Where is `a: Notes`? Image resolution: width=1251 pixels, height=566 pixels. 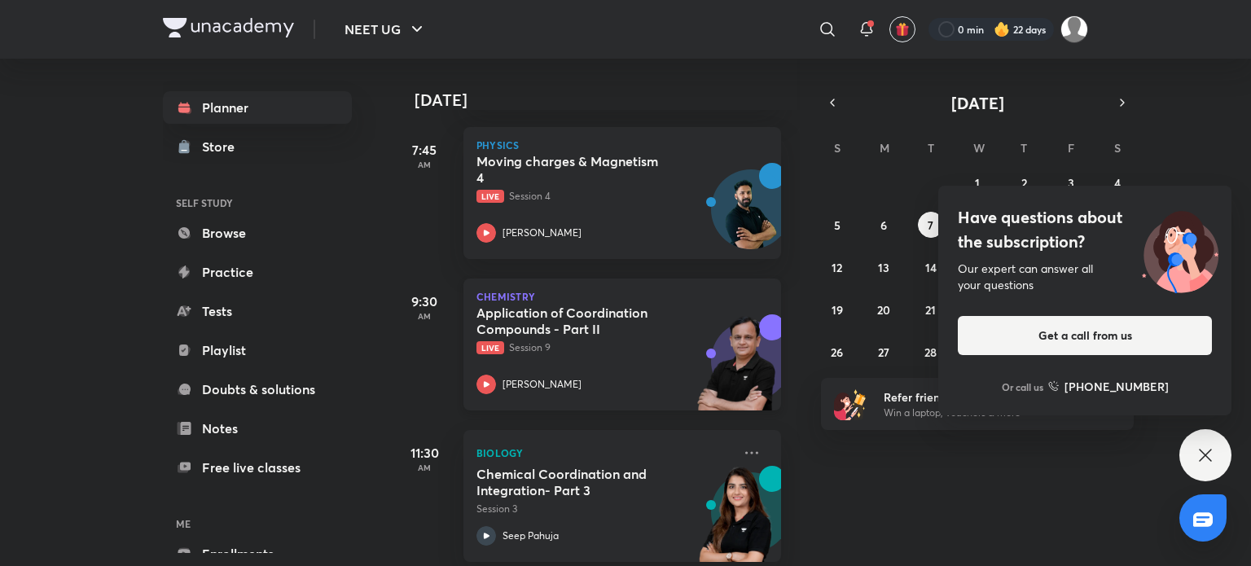
a: Notes is located at coordinates (257, 429).